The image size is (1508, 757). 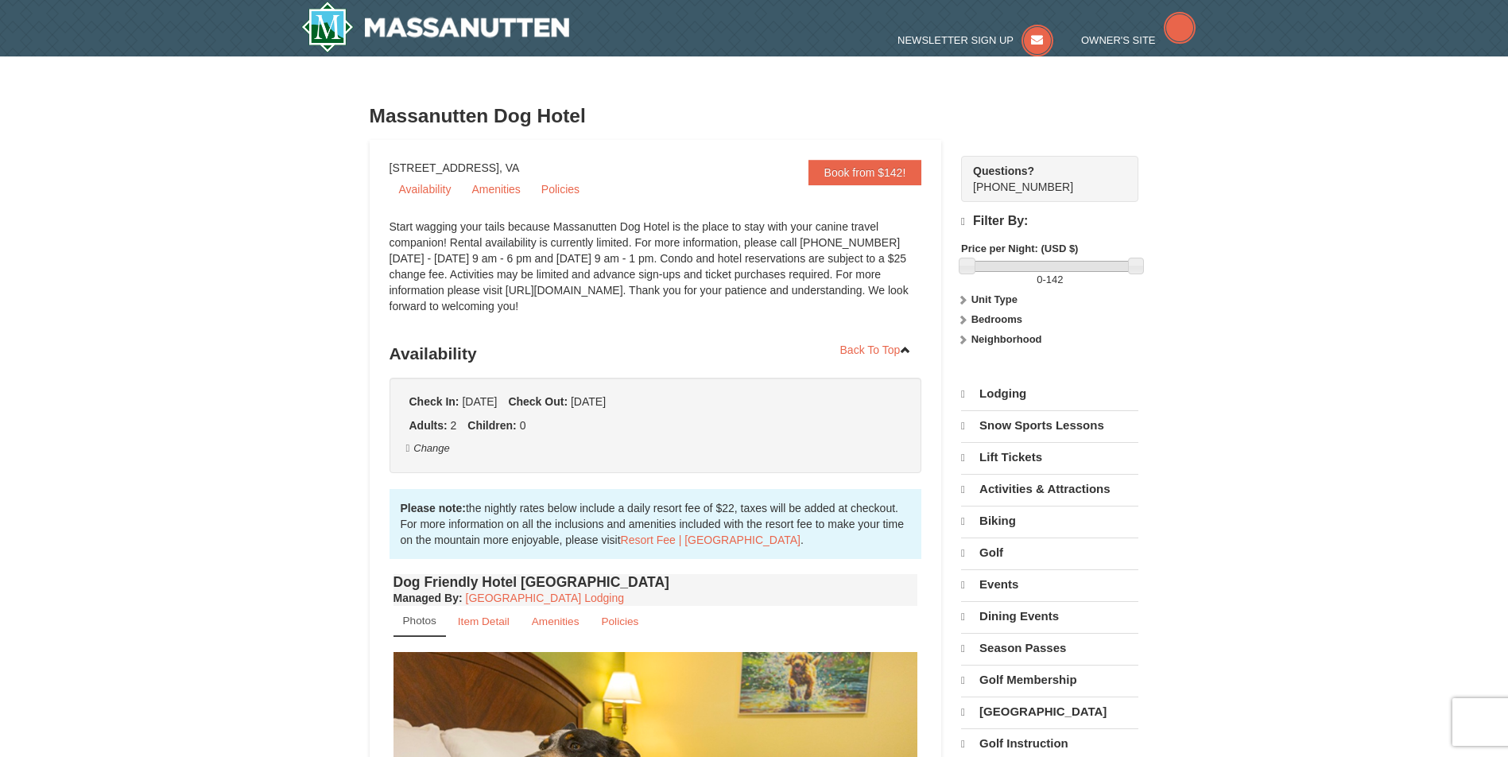 What do you see at coordinates (1049, 425) in the screenshot?
I see `a: Snow Sports Lessons` at bounding box center [1049, 425].